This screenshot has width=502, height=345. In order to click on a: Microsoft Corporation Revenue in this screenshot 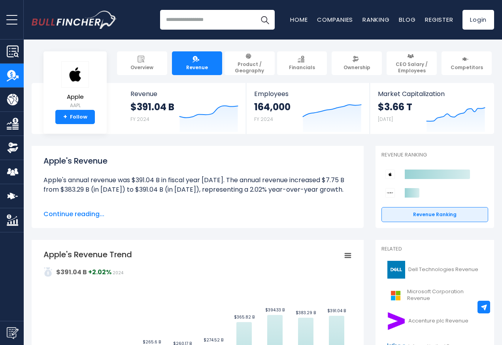, I will do `click(435, 295)`.